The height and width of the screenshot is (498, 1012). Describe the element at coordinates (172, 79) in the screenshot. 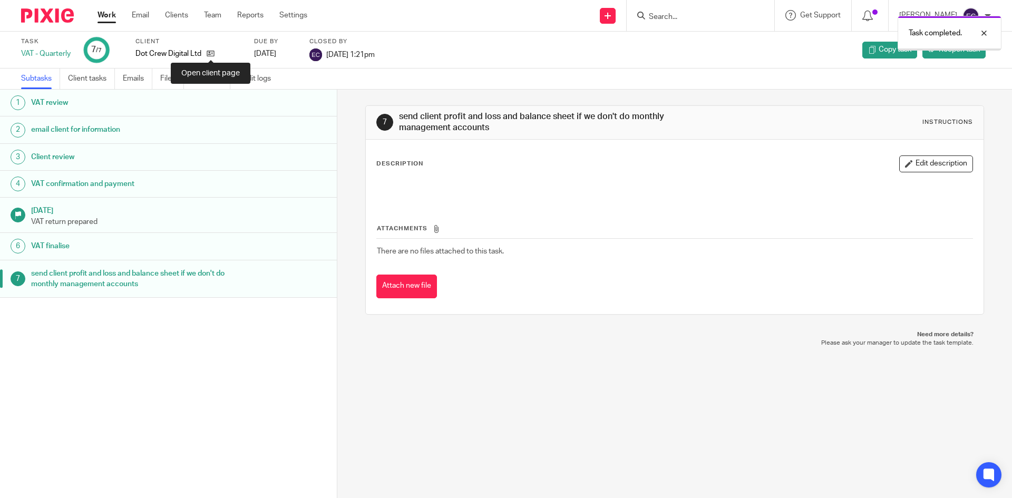

I see `a: Files` at that location.